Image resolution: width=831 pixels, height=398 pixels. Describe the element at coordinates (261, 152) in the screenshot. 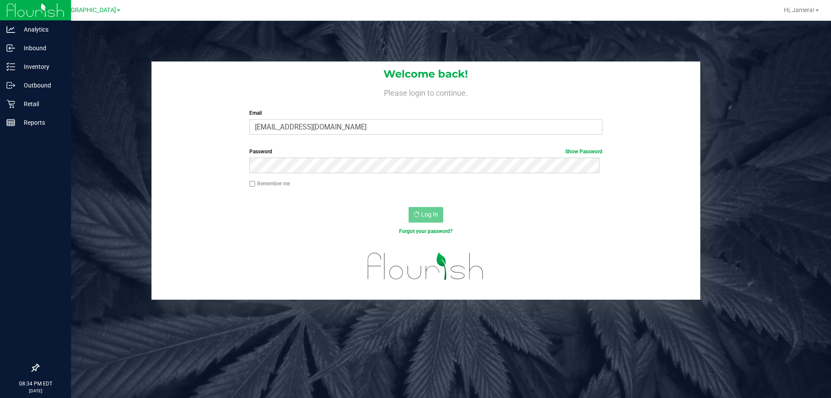

I see `span: Password` at that location.